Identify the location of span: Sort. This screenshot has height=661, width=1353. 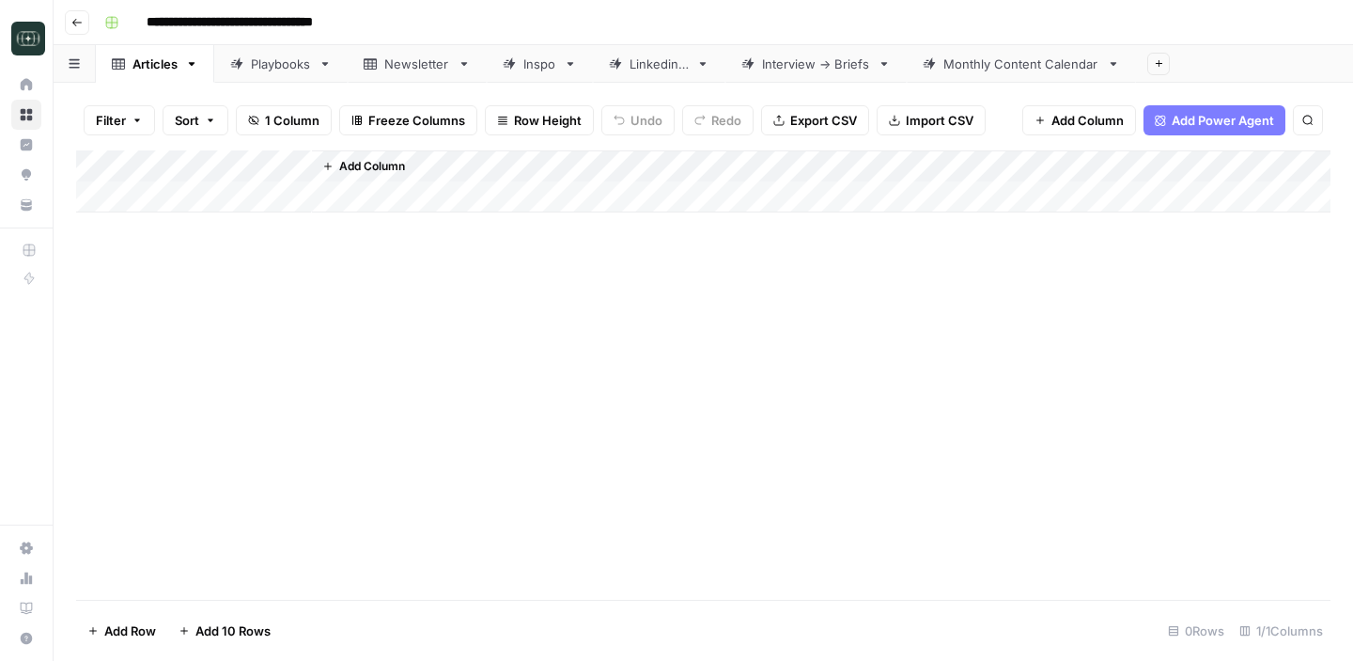
(187, 120).